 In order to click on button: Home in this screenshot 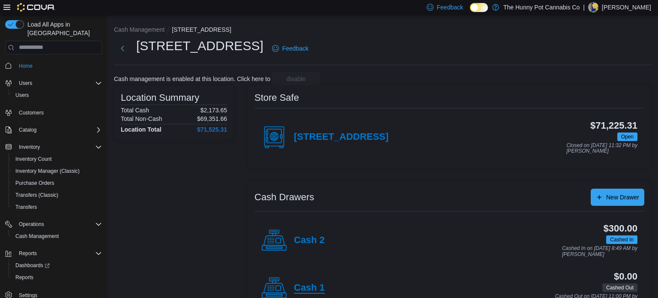, I will do `click(54, 66)`.